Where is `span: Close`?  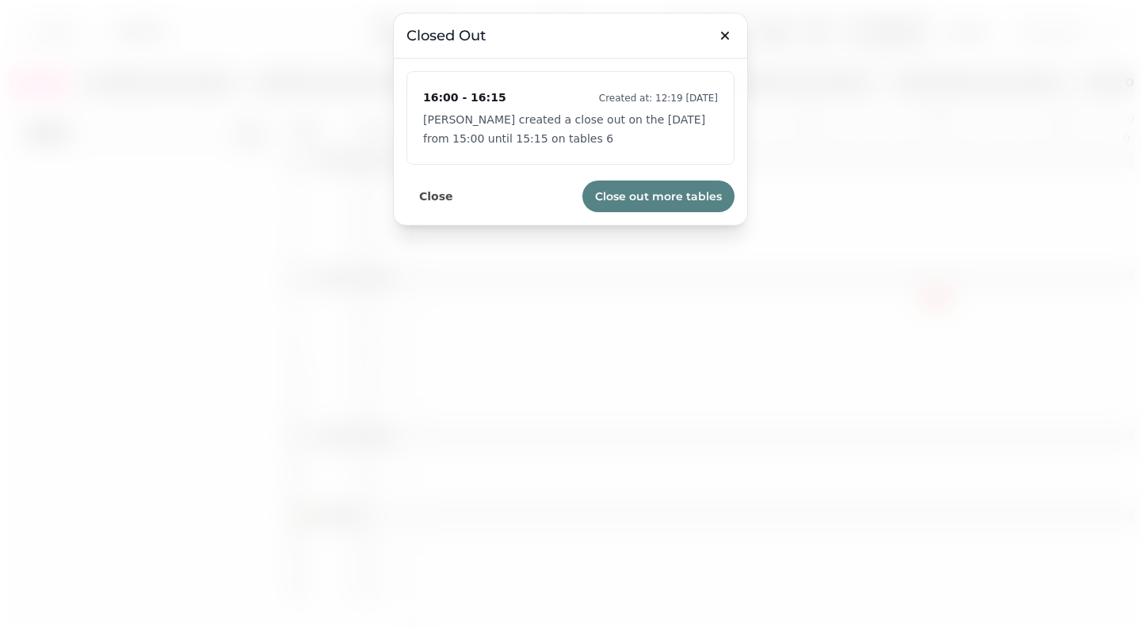 span: Close is located at coordinates (436, 196).